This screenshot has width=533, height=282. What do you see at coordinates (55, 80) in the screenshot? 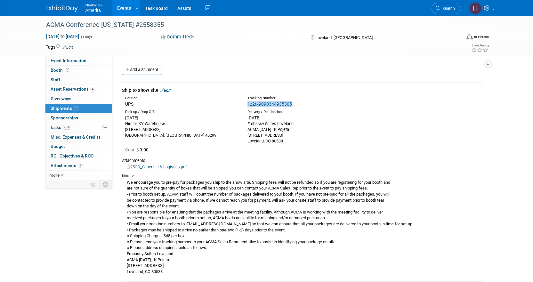
I see `span: Staff` at bounding box center [55, 80].